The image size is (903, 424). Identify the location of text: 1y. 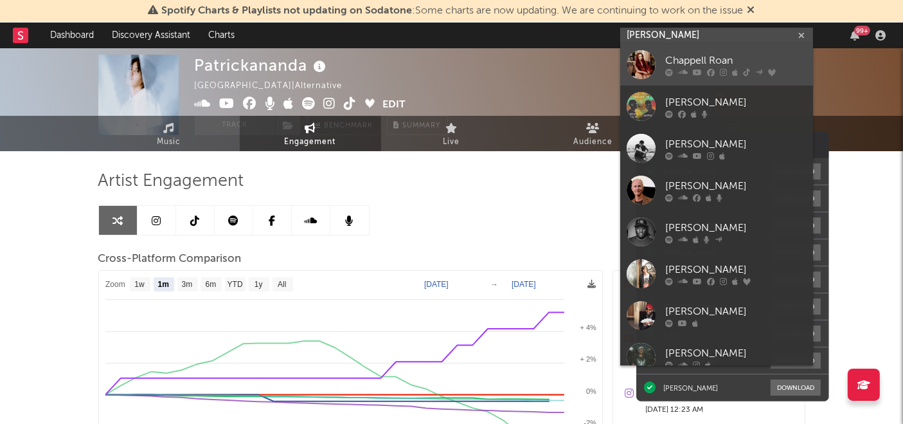
(258, 285).